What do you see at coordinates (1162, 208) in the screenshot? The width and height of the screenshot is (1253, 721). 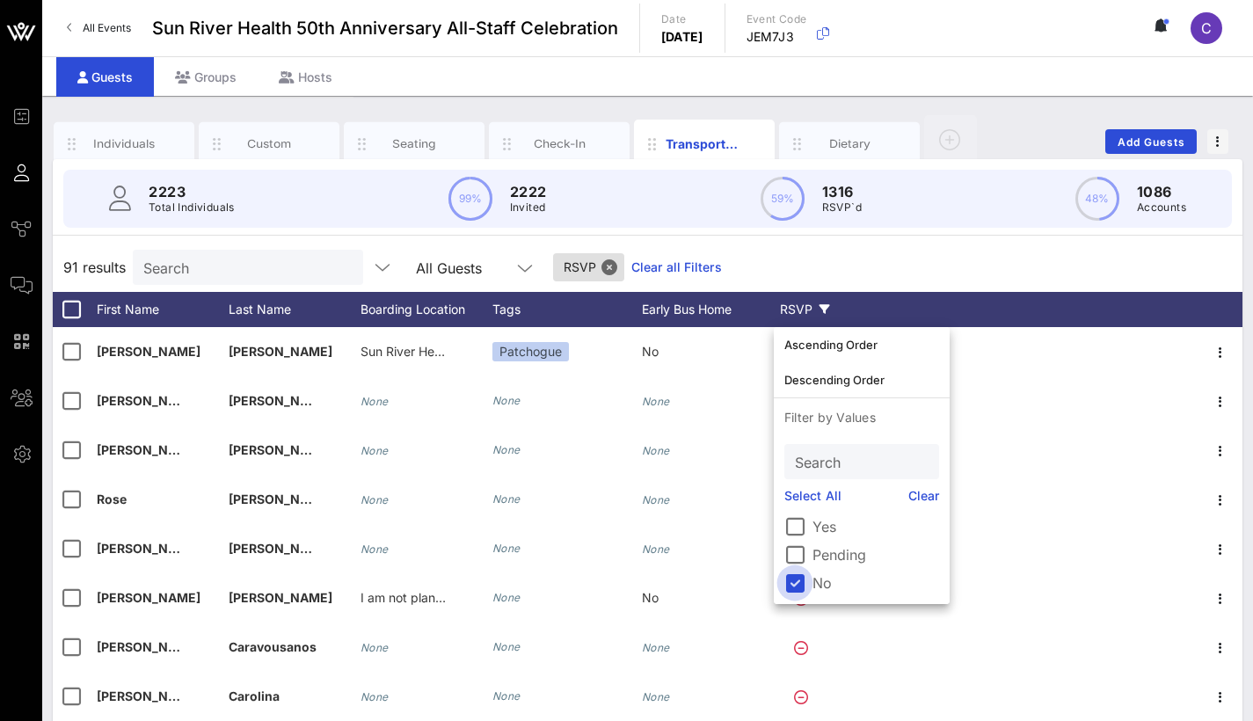 I see `p: Accounts` at bounding box center [1162, 208].